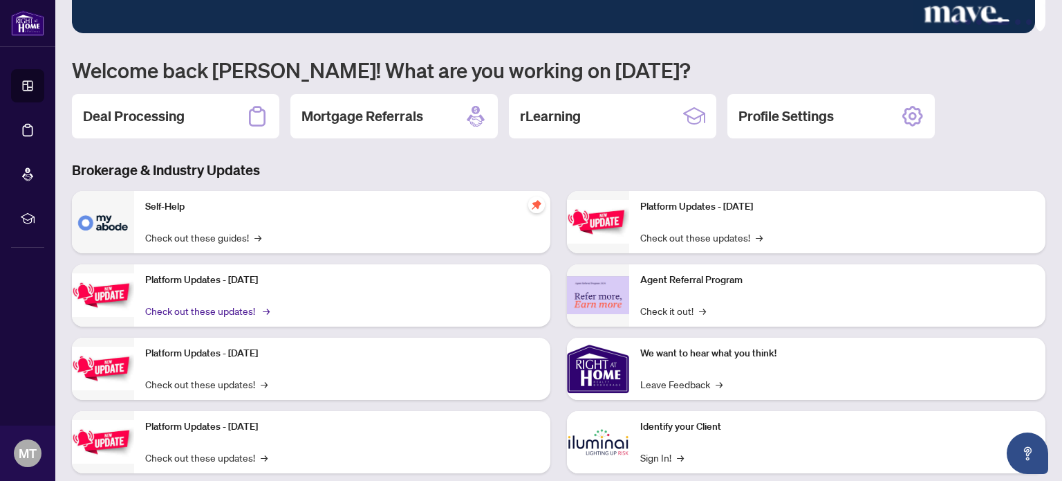 The height and width of the screenshot is (481, 1062). I want to click on button: Open asap, so click(1028, 453).